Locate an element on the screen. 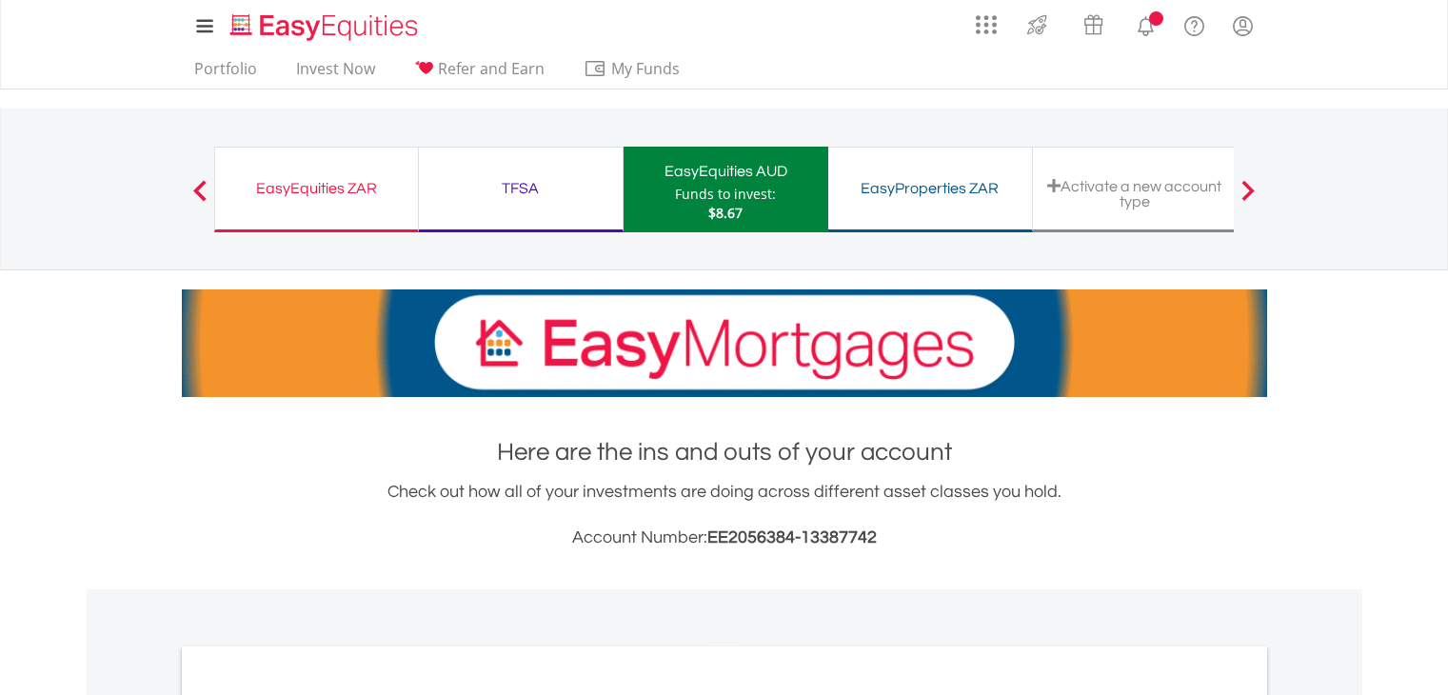 The image size is (1448, 695). div: Check out how all of your investments are doing across different asset classes you hold. is located at coordinates (724, 515).